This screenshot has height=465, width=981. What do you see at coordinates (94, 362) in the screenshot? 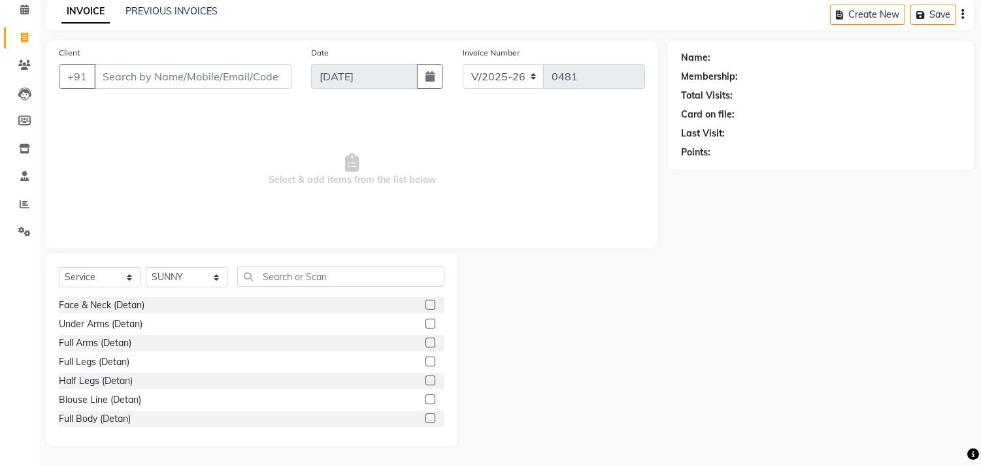
I see `div: Full Legs (Detan)` at bounding box center [94, 362].